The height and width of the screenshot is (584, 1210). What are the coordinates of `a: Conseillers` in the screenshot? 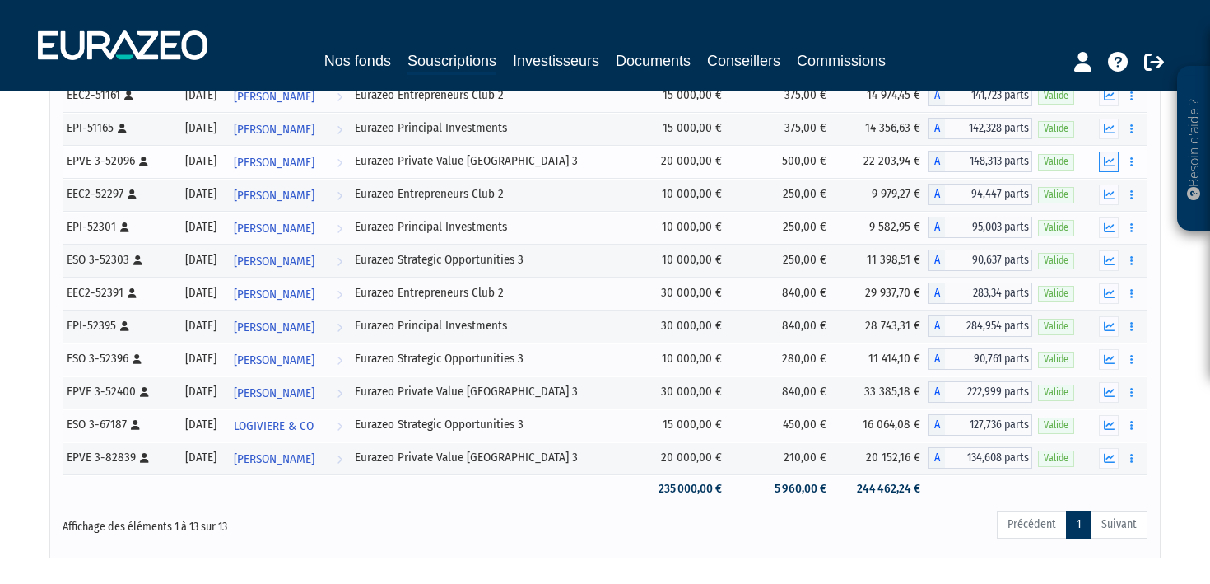 It's located at (743, 61).